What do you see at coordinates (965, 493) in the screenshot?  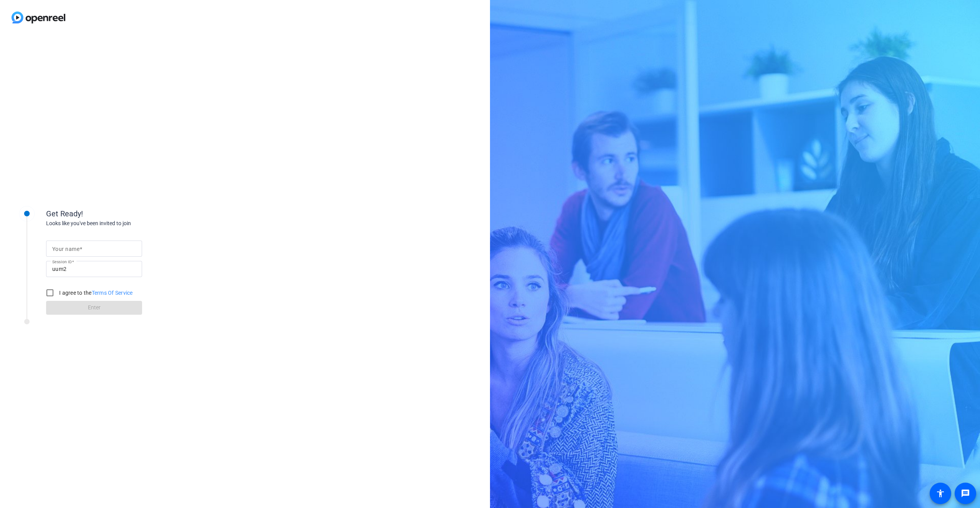 I see `mat-icon: message` at bounding box center [965, 493].